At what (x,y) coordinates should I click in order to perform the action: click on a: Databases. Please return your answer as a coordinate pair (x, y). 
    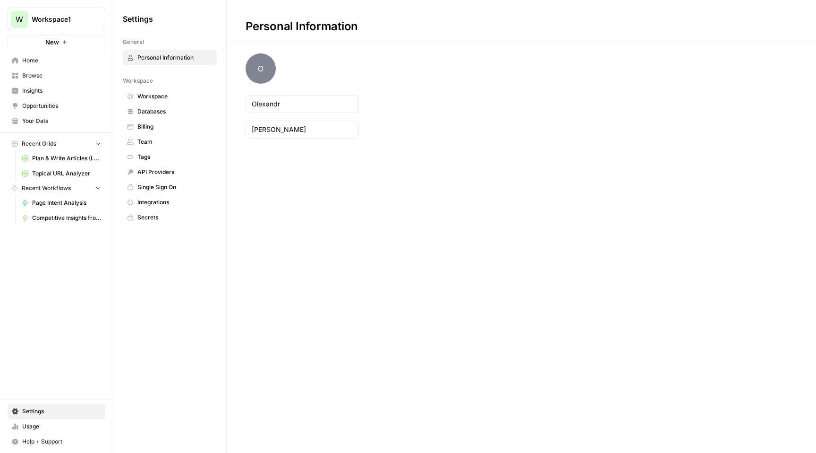
    Looking at the image, I should click on (170, 111).